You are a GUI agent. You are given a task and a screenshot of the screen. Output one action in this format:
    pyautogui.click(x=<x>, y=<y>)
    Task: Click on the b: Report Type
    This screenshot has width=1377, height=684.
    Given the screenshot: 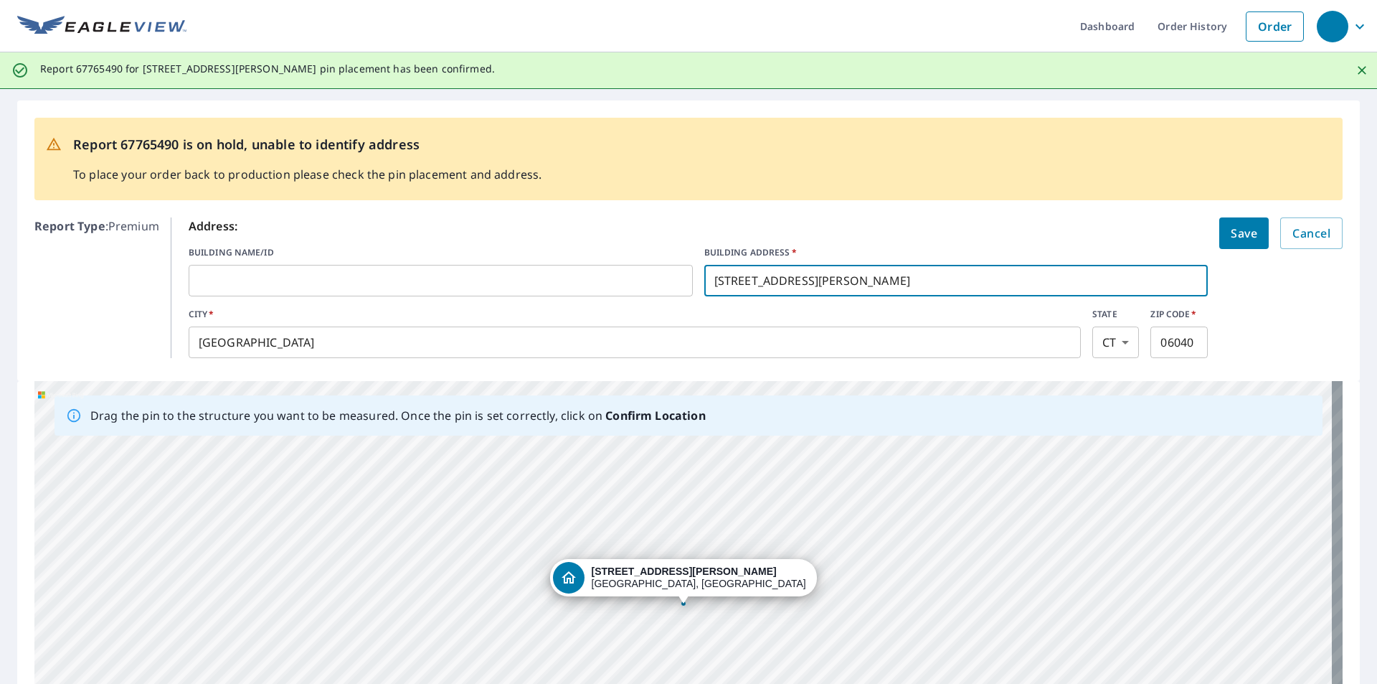 What is the action you would take?
    pyautogui.click(x=70, y=226)
    